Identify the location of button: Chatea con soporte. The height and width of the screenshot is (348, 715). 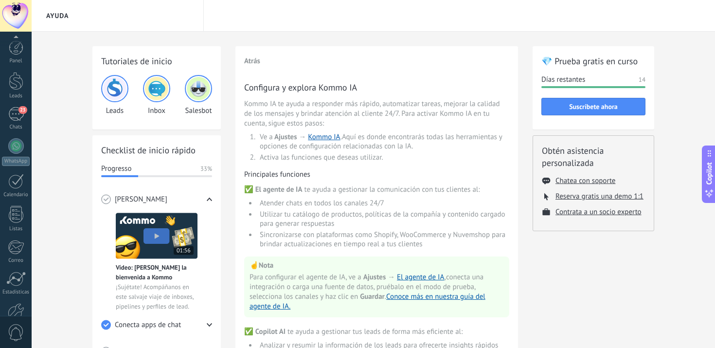
(585, 181).